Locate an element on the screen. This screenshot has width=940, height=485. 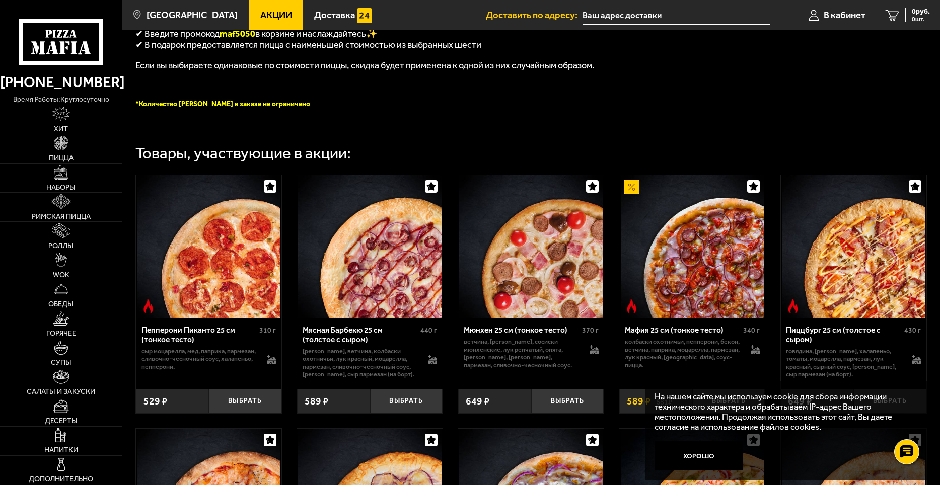
img: Мафия 25 см (тонкое тесто) is located at coordinates (692, 247).